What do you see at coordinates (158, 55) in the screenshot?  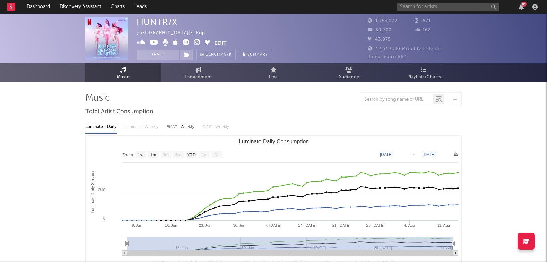 I see `button: Track` at bounding box center [158, 55].